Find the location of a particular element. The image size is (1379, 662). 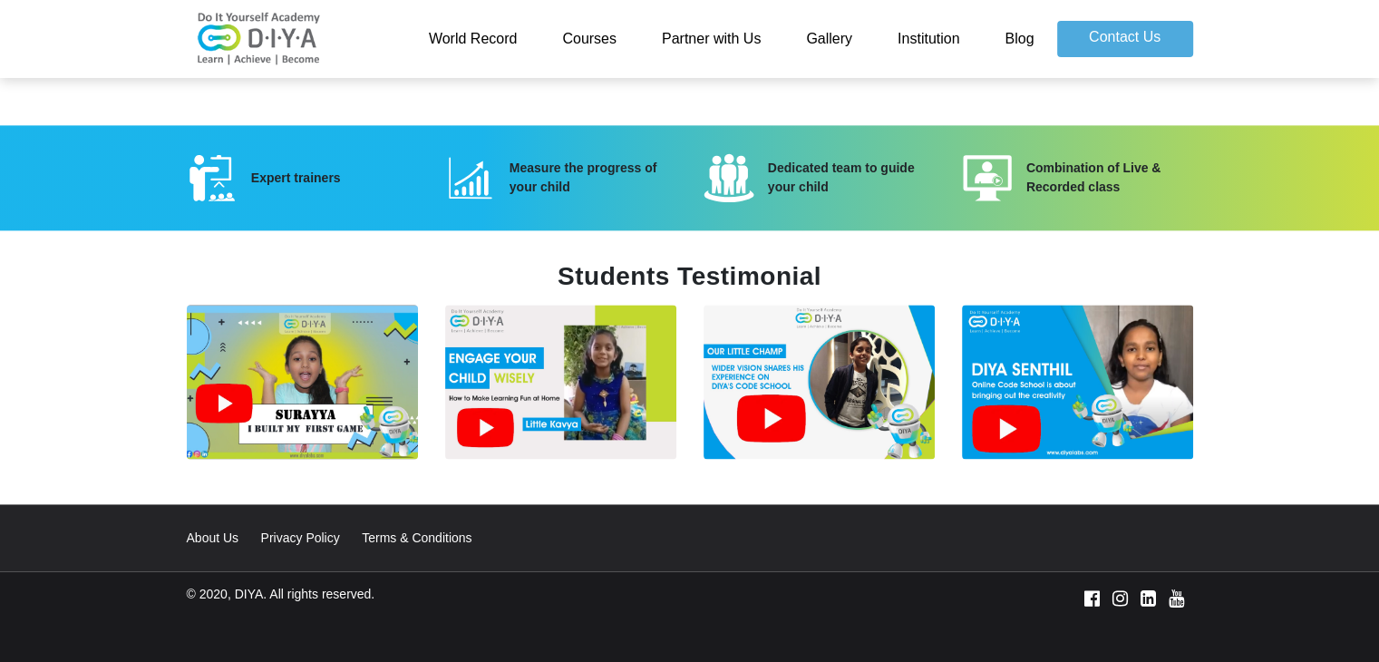

div: Measure the progress of your child is located at coordinates (593, 178).